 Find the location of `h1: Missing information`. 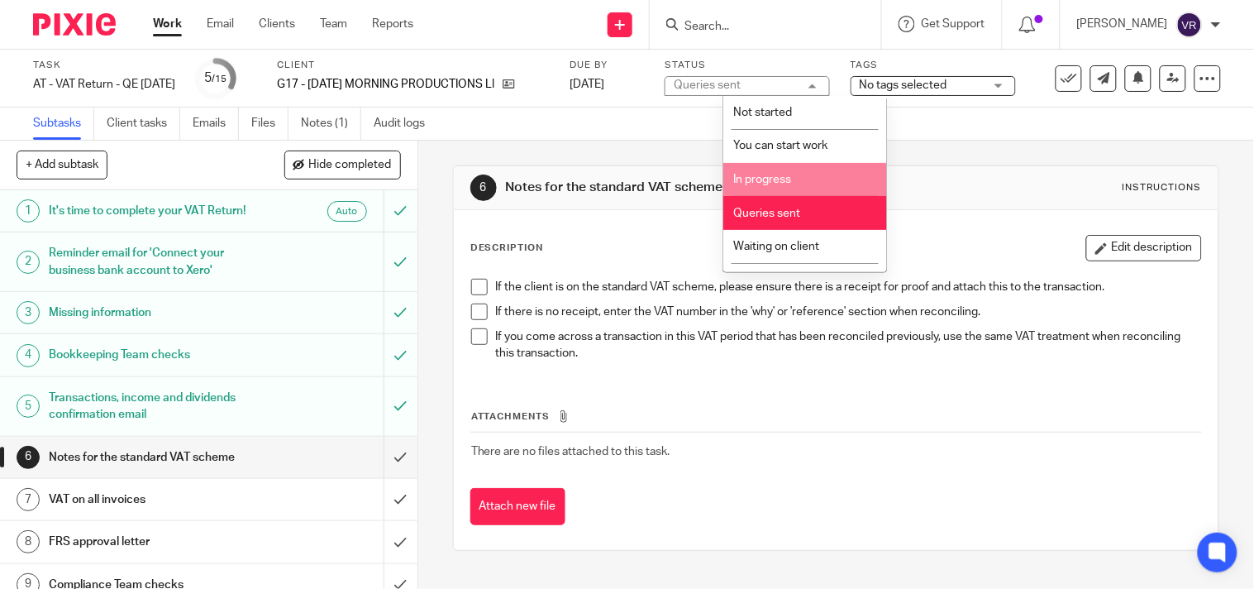

h1: Missing information is located at coordinates (155, 312).